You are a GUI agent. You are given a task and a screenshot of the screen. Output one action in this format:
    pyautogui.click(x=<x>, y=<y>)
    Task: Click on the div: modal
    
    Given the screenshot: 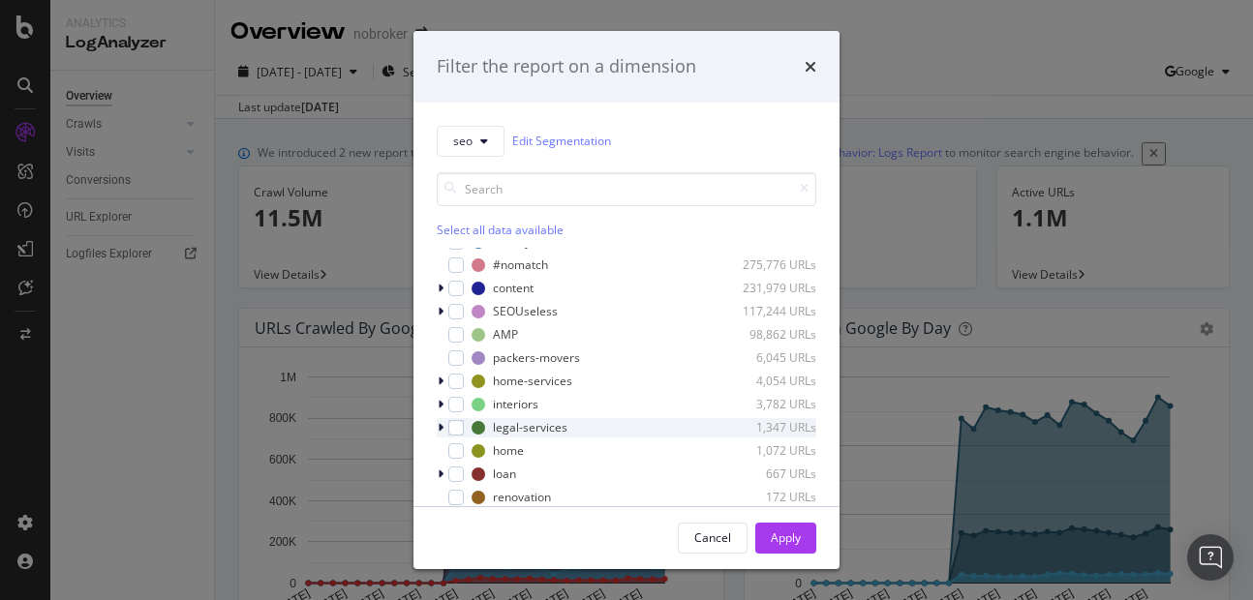 What is the action you would take?
    pyautogui.click(x=627, y=300)
    